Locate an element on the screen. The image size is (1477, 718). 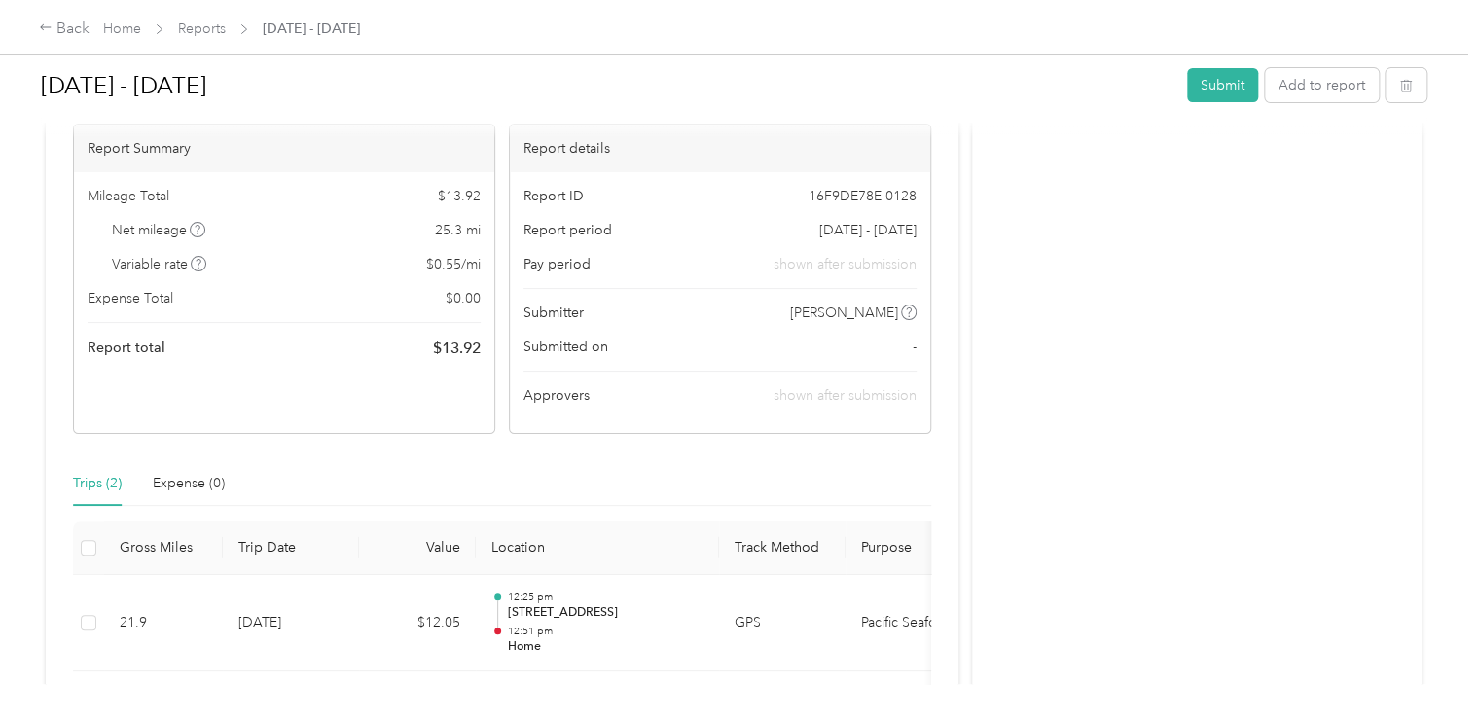
span: Net mileage is located at coordinates (159, 230).